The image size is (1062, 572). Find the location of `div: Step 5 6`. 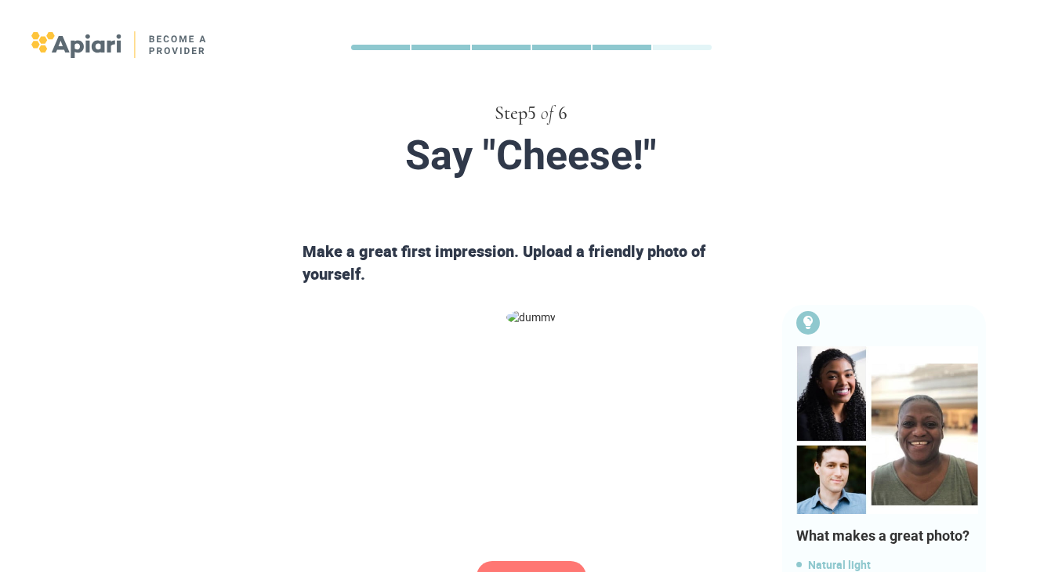

div: Step 5 6 is located at coordinates (531, 114).